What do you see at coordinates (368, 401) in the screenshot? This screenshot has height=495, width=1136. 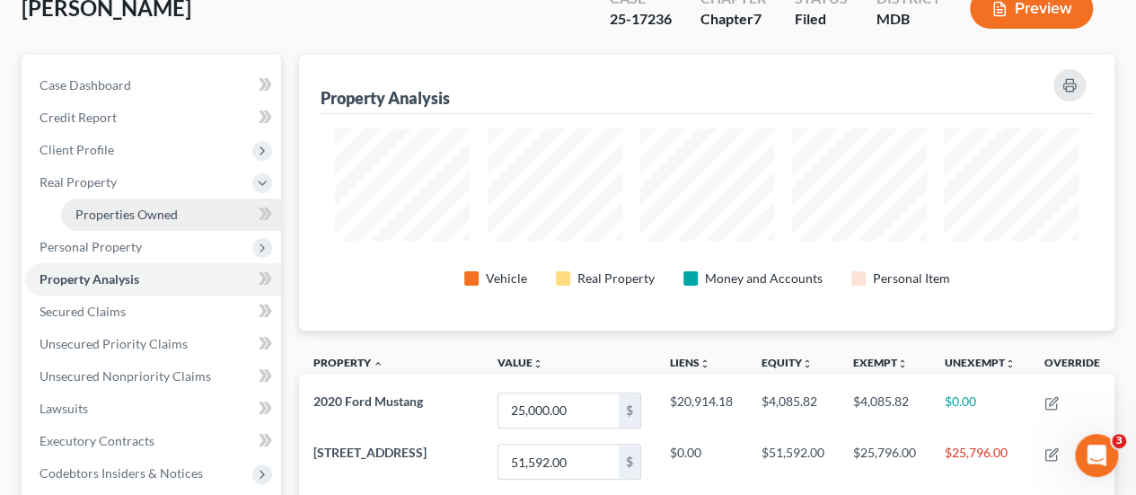 I see `span: 2020 Ford Mustang` at bounding box center [368, 401].